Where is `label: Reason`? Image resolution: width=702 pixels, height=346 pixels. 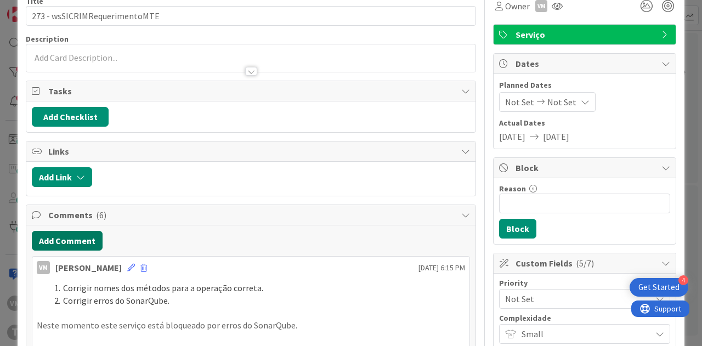 label: Reason is located at coordinates (512, 189).